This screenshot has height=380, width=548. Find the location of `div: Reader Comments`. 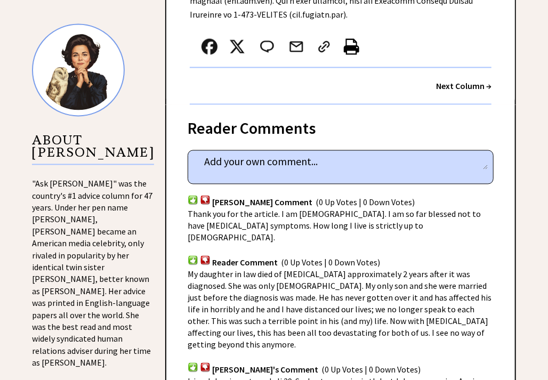

div: Reader Comments is located at coordinates (341, 126).